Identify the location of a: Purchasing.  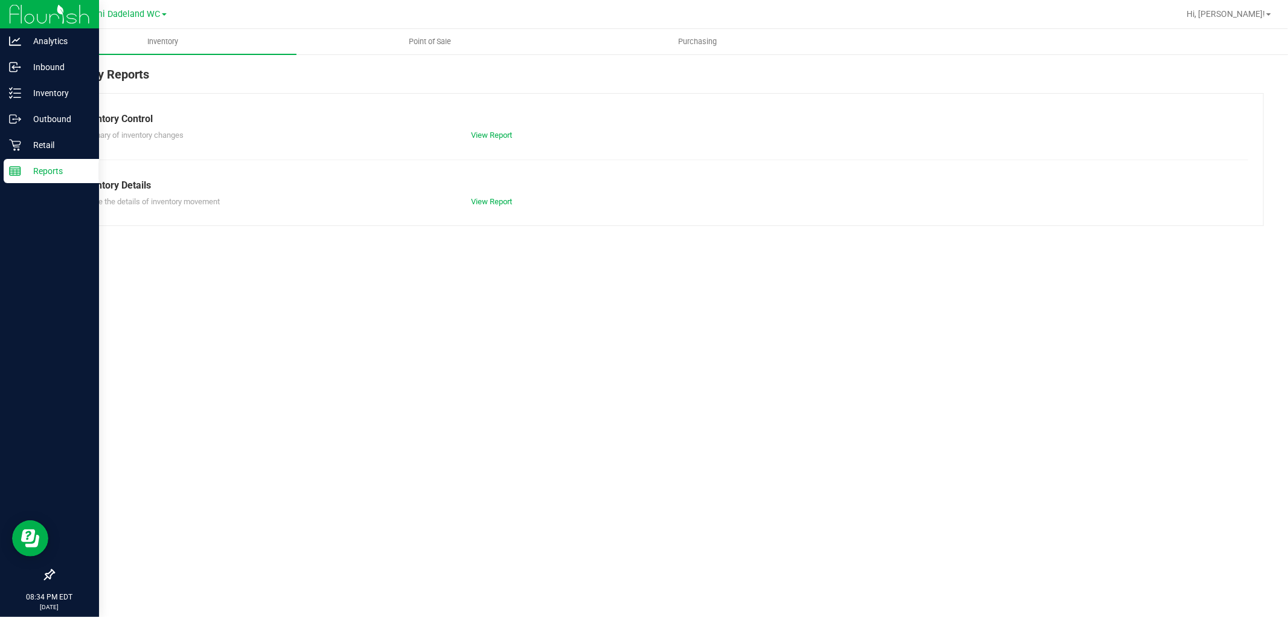
(698, 42).